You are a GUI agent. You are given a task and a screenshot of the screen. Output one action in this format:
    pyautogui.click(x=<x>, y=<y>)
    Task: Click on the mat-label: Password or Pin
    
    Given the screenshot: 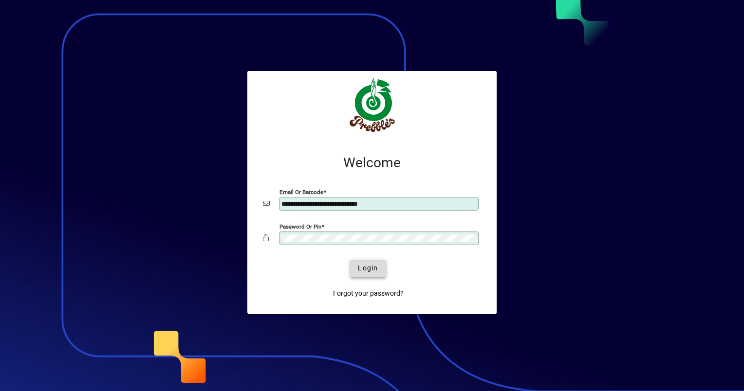 What is the action you would take?
    pyautogui.click(x=300, y=226)
    